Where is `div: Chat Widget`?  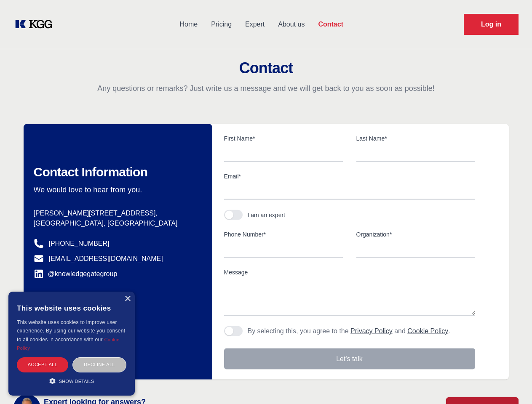 div: Chat Widget is located at coordinates (511, 384).